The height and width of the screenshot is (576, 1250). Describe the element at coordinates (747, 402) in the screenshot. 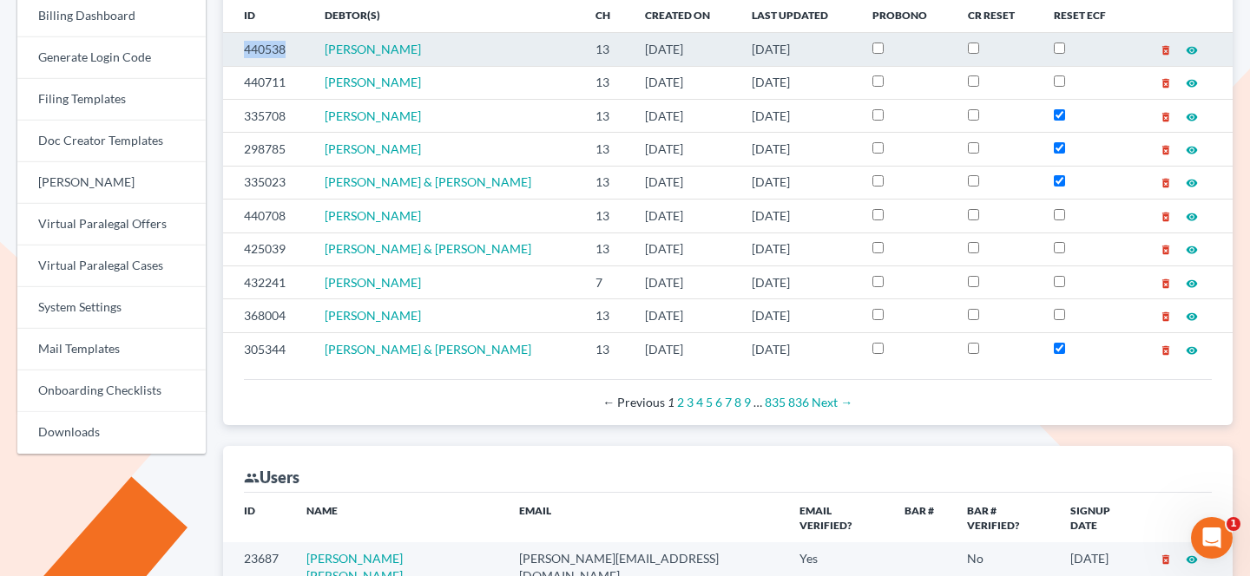

I see `a: Page 9` at that location.